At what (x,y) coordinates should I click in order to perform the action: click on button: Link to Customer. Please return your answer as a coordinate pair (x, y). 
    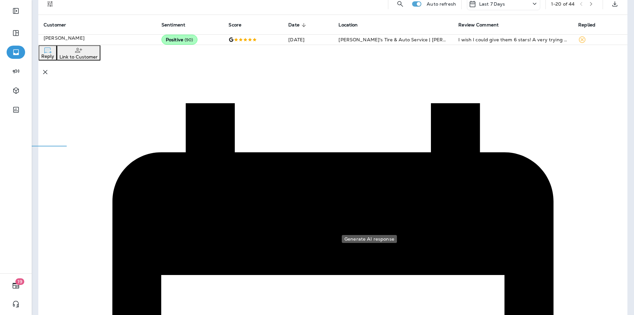
    Looking at the image, I should click on (79, 53).